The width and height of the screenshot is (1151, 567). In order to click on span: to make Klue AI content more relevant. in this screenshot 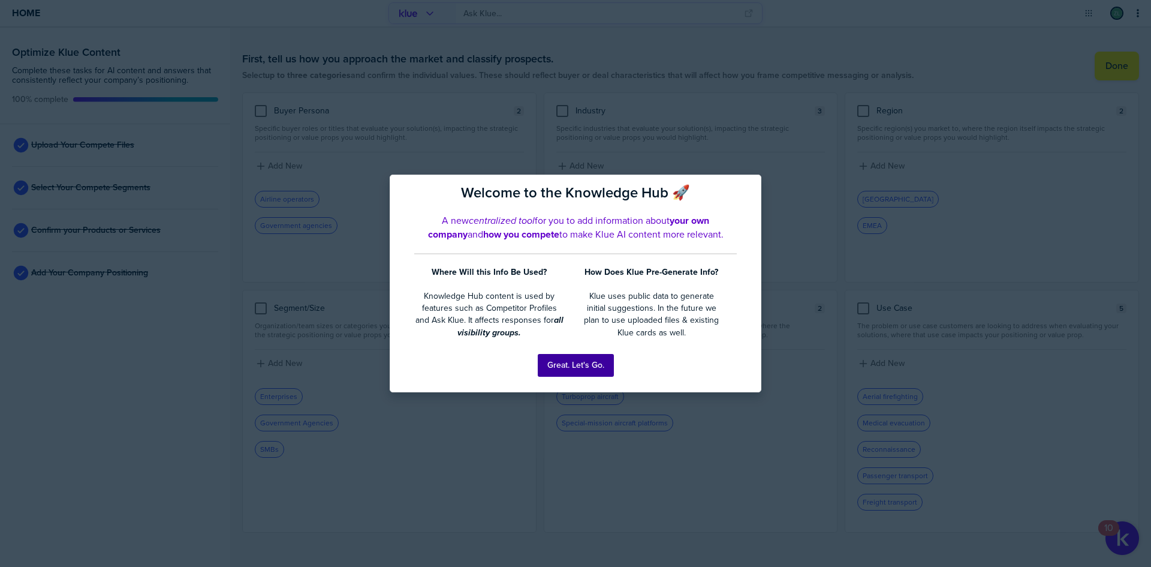, I will do `click(642, 234)`.